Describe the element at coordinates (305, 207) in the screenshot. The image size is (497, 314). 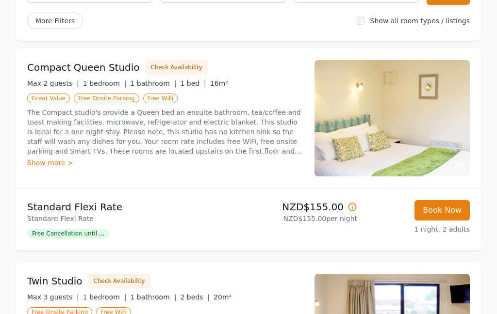
I see `p: NZD$155.00` at that location.